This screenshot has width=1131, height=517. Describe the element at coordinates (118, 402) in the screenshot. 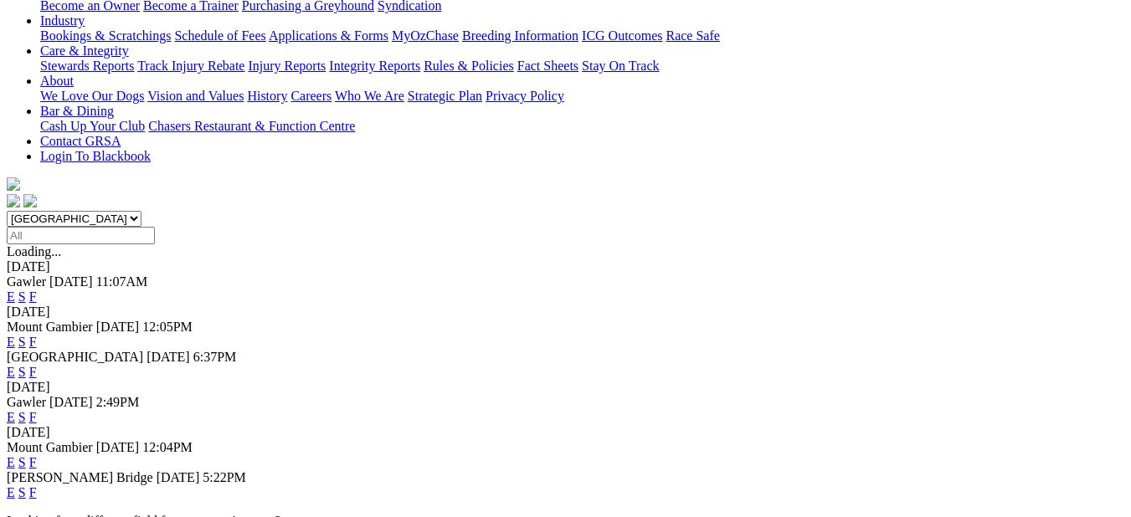

I see `span: 2:49PM` at that location.